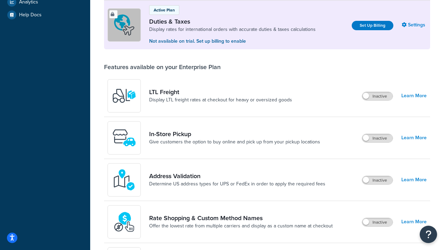 Image resolution: width=444 pixels, height=250 pixels. What do you see at coordinates (373, 25) in the screenshot?
I see `a: Set Up Billing` at bounding box center [373, 25].